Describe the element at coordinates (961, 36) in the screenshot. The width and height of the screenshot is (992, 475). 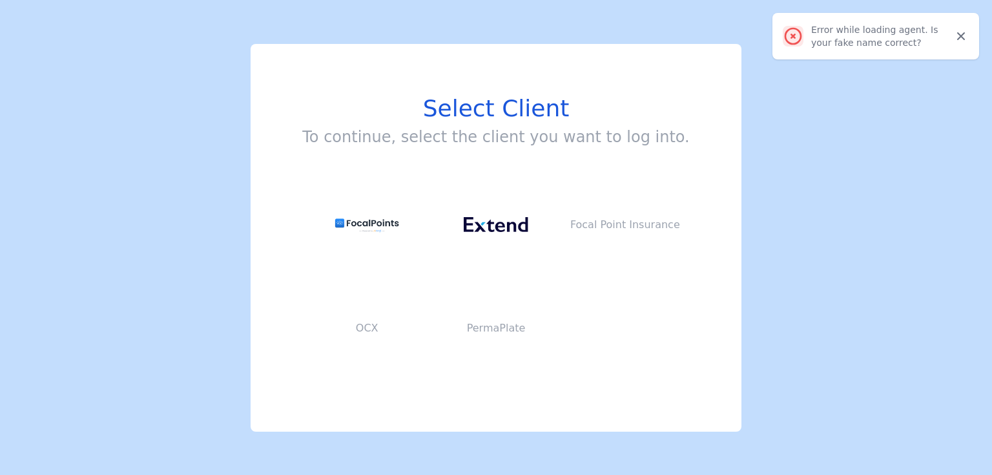
I see `button: Close` at that location.